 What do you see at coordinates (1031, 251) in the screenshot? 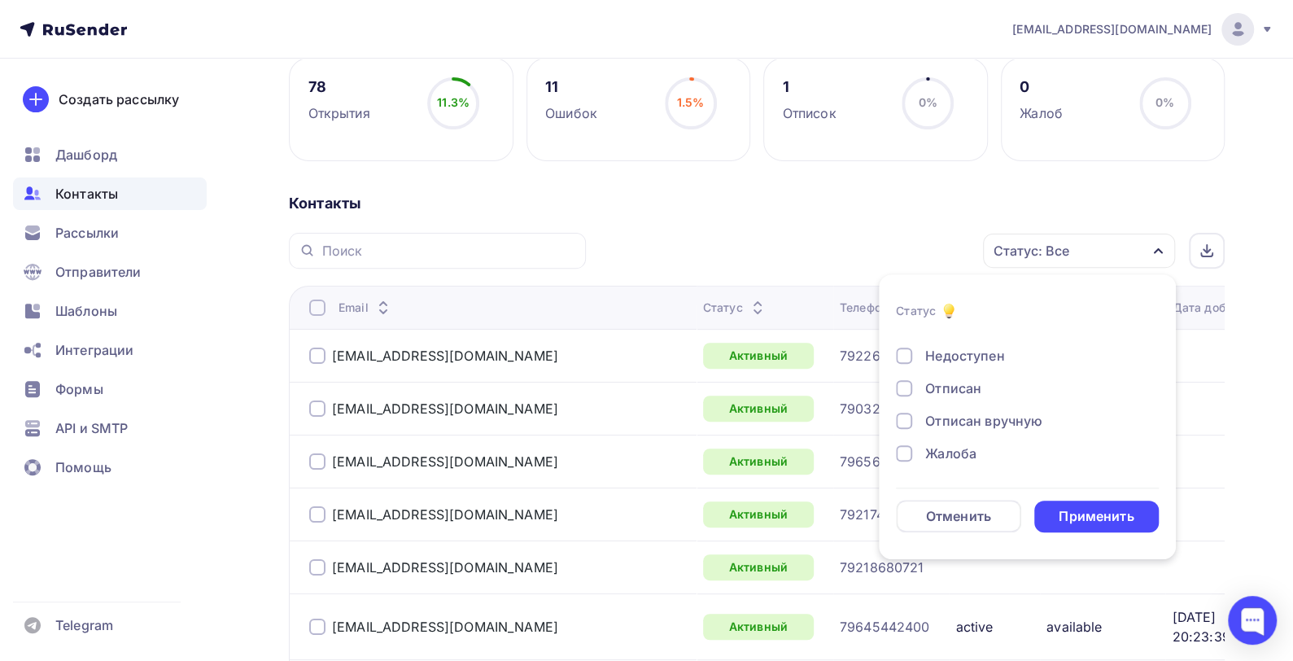
I see `div: Статус: Все` at bounding box center [1031, 251].